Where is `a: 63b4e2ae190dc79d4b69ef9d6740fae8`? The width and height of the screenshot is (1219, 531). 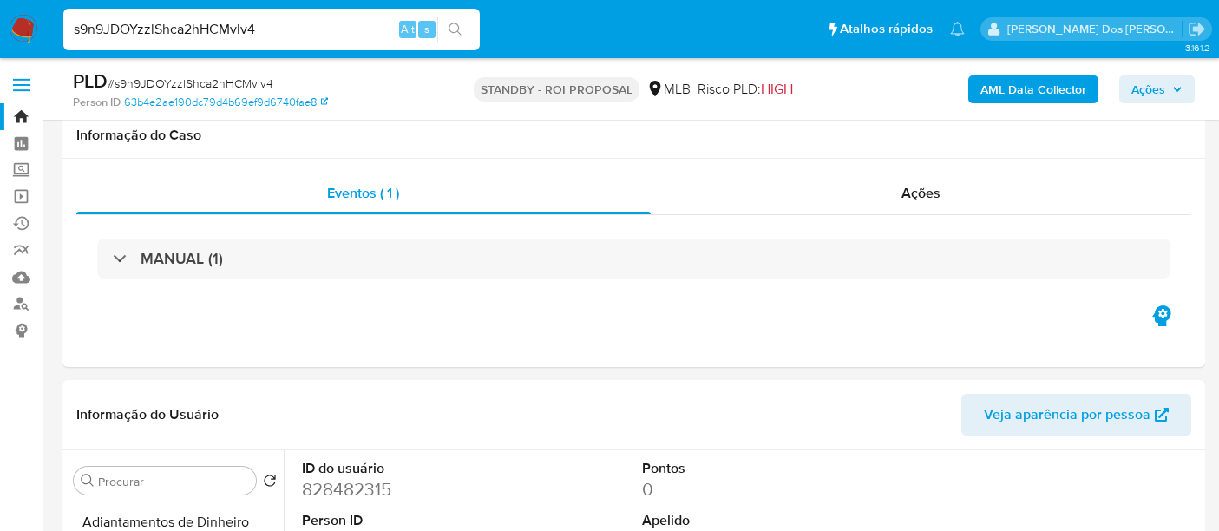
a: 63b4e2ae190dc79d4b69ef9d6740fae8 is located at coordinates (226, 102).